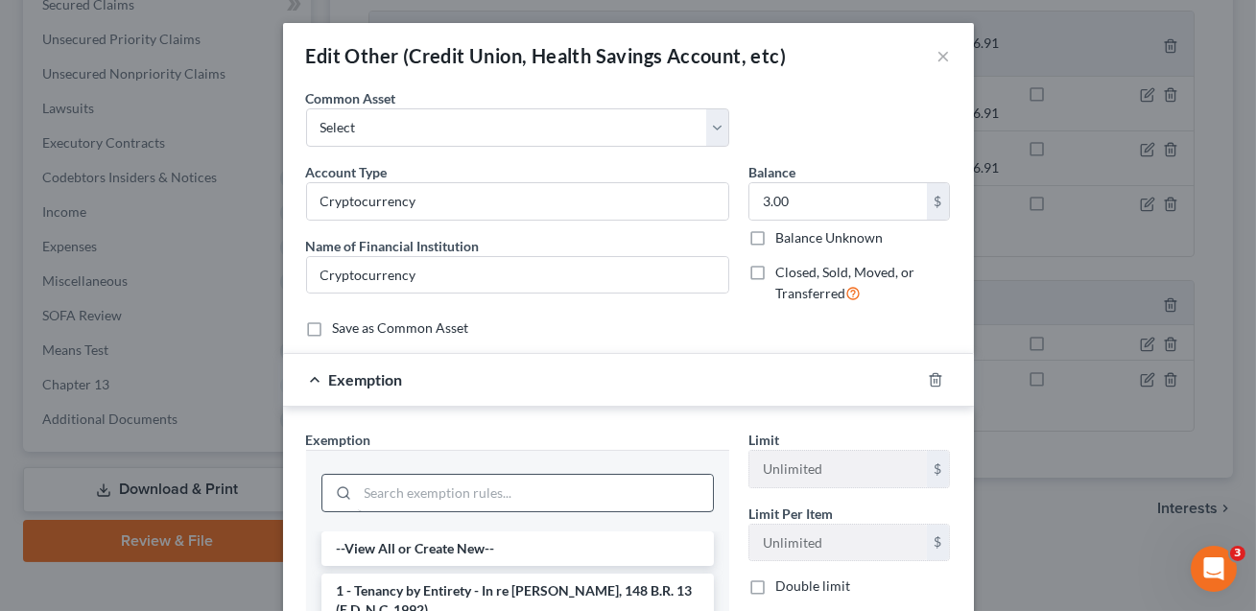 The height and width of the screenshot is (611, 1256). I want to click on div: Edit Other (Credit Union, Health Savings Account, etc), so click(546, 56).